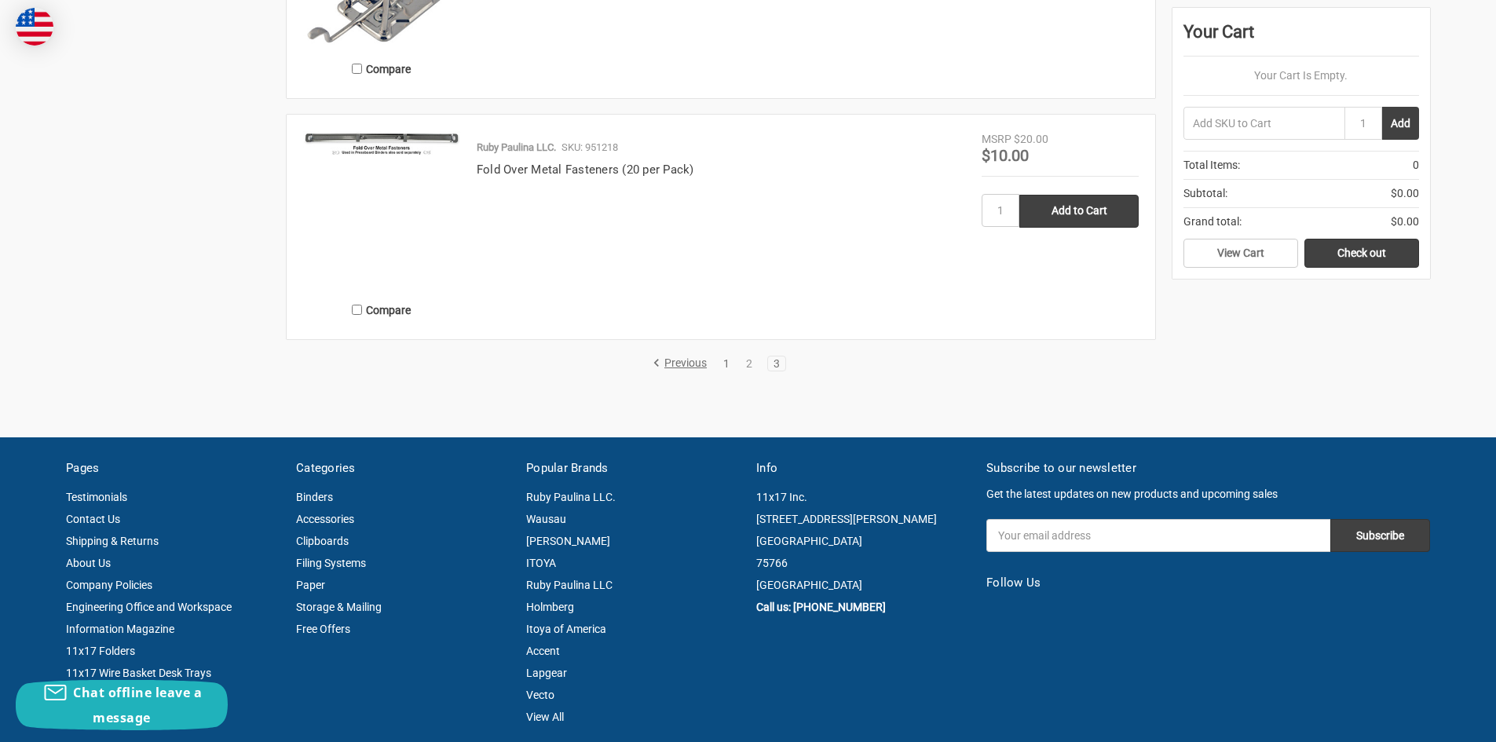 This screenshot has height=742, width=1496. Describe the element at coordinates (322, 541) in the screenshot. I see `a: Clipboards` at that location.